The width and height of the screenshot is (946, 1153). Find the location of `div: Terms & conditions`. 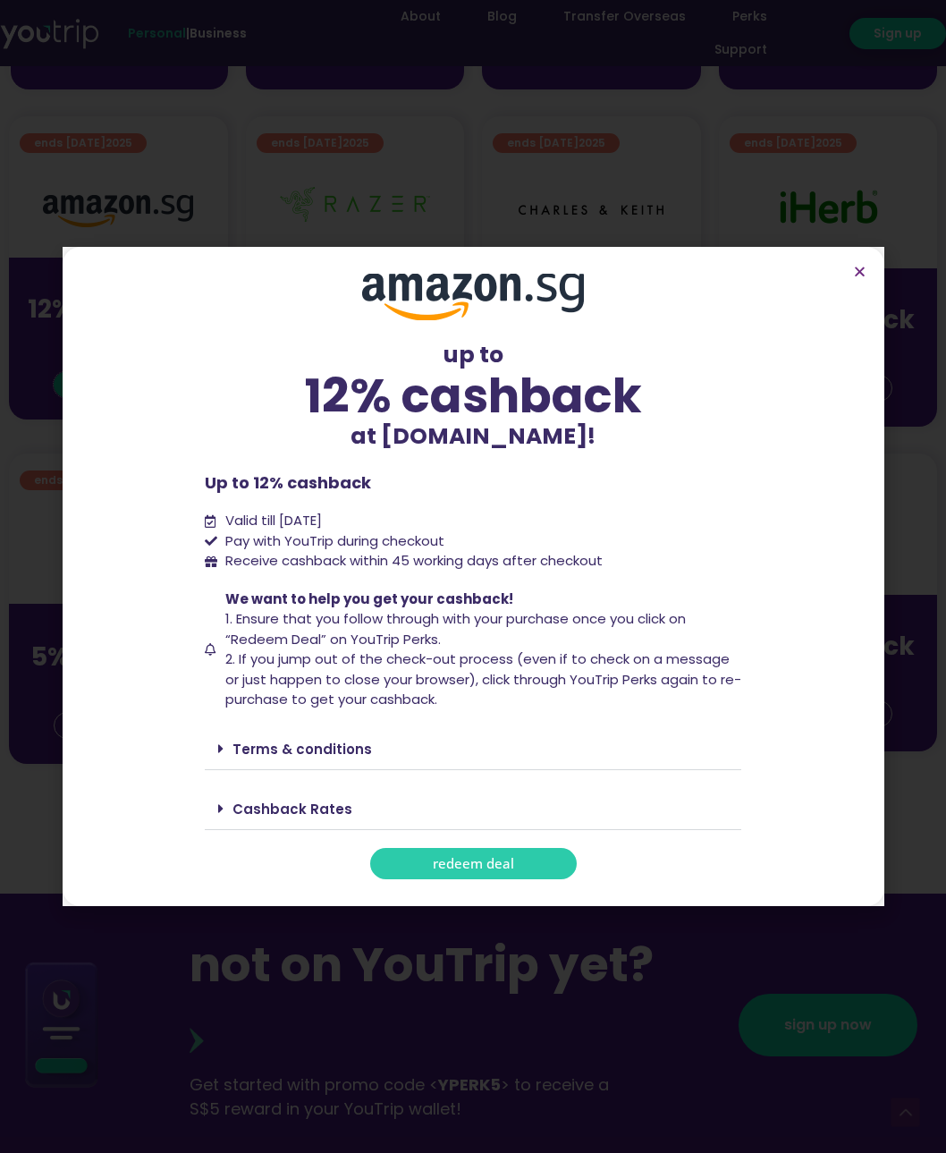

div: Terms & conditions is located at coordinates (473, 748).